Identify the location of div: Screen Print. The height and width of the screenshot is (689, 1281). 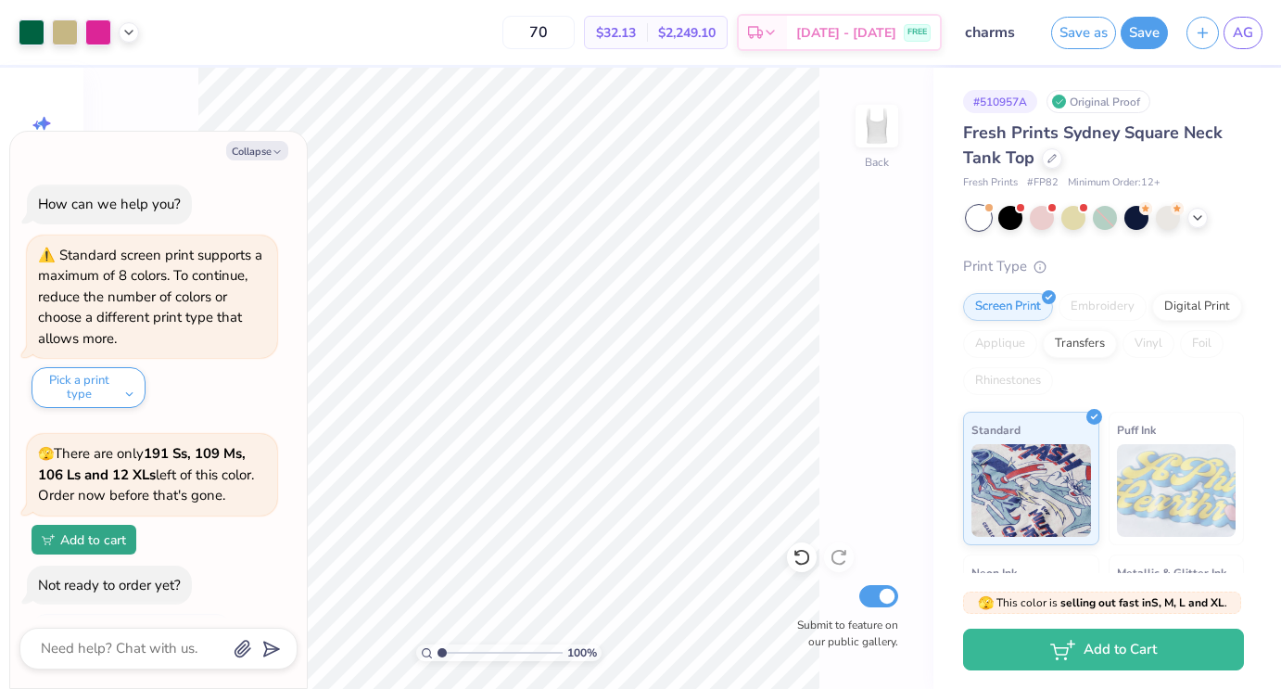
(1008, 307).